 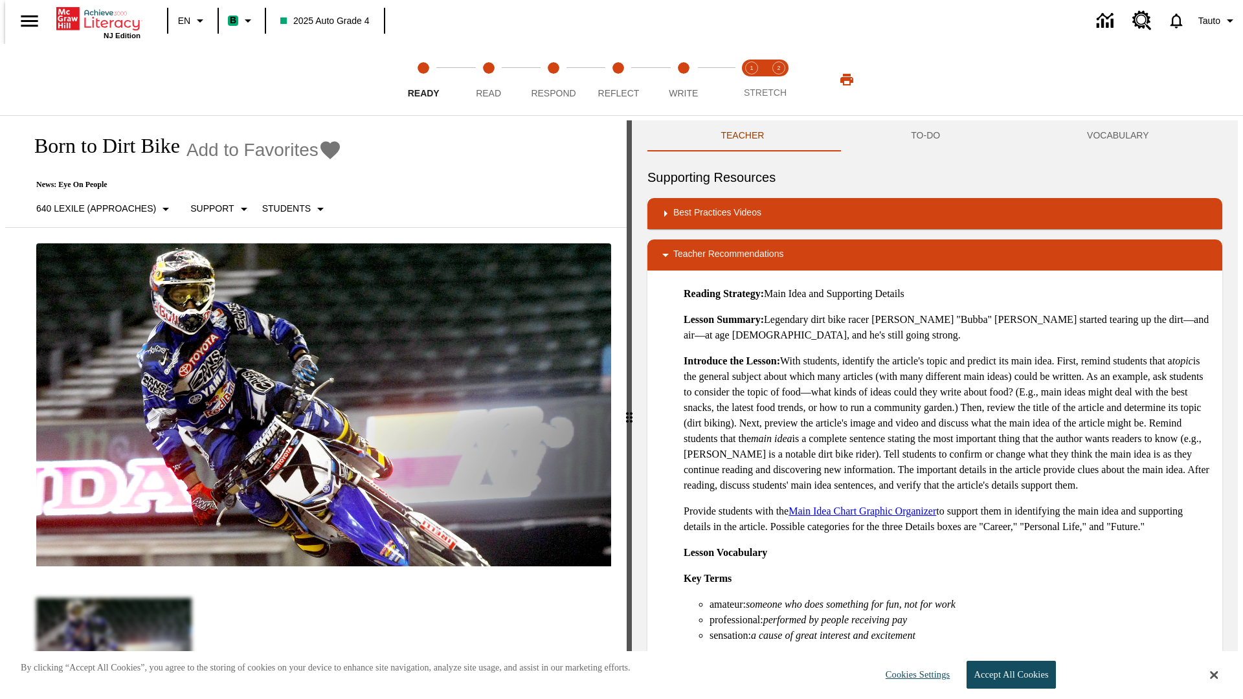 I want to click on button: Select Lexile, 640 Lexile (Approaches), so click(x=105, y=209).